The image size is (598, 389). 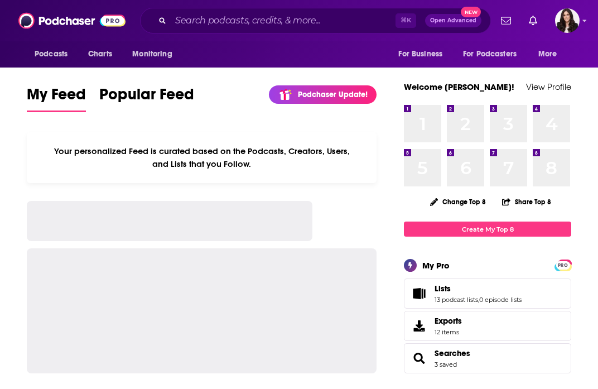 I want to click on button: Change Top 8, so click(x=458, y=202).